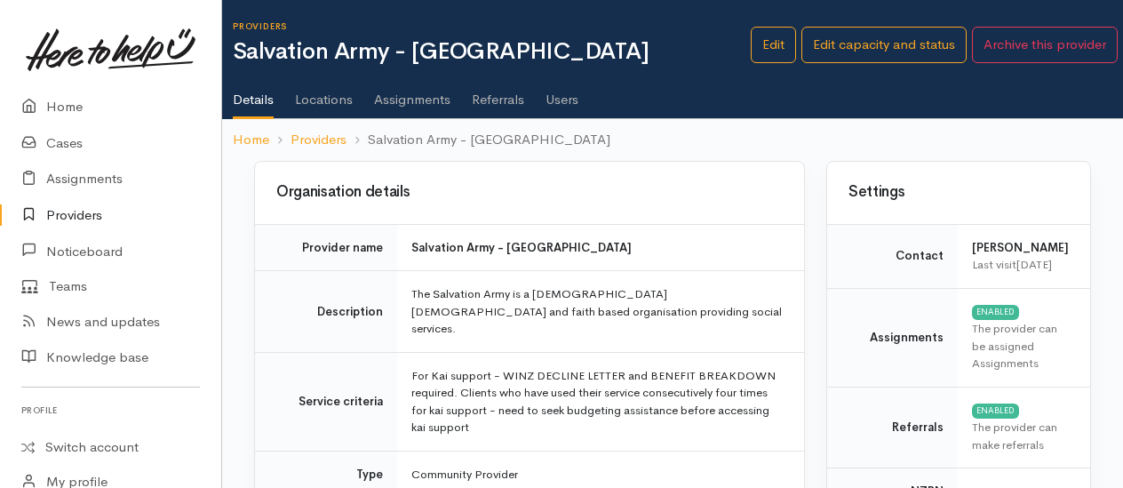 The height and width of the screenshot is (488, 1123). Describe the element at coordinates (892, 256) in the screenshot. I see `td: Contact` at that location.